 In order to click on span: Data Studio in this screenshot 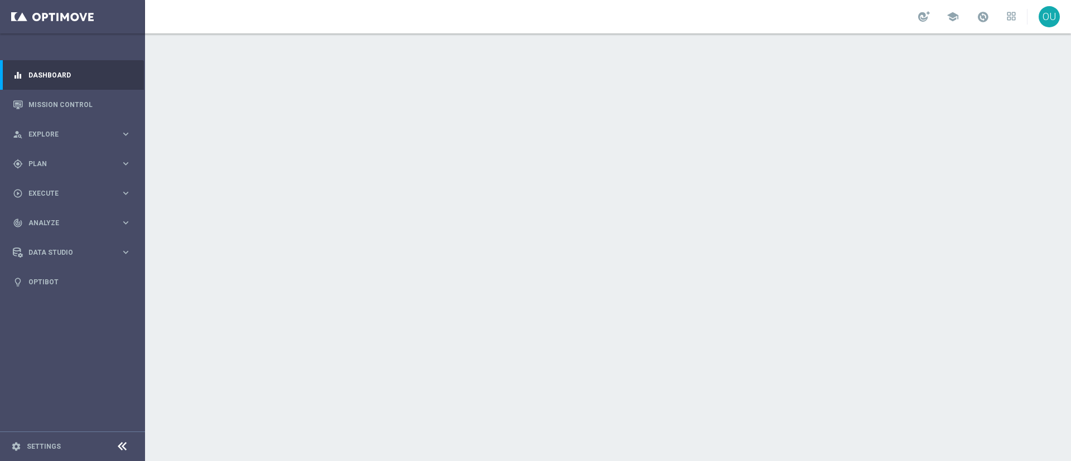, I will do `click(74, 253)`.